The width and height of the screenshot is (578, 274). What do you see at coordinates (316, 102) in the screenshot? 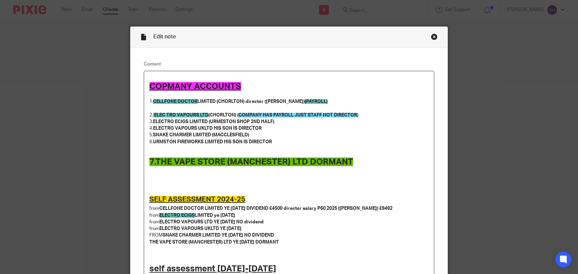
I see `span: (PAYROLL)` at bounding box center [316, 102].